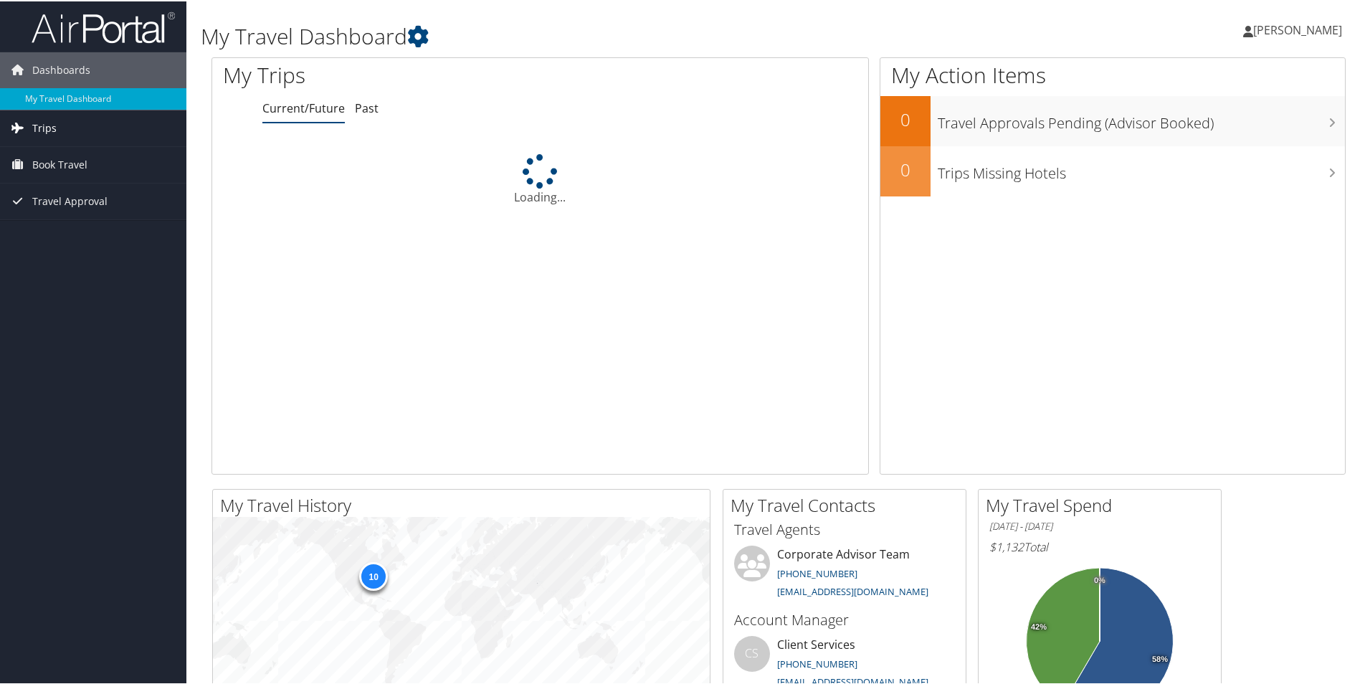 The image size is (1365, 684). I want to click on span: Book Travel, so click(60, 163).